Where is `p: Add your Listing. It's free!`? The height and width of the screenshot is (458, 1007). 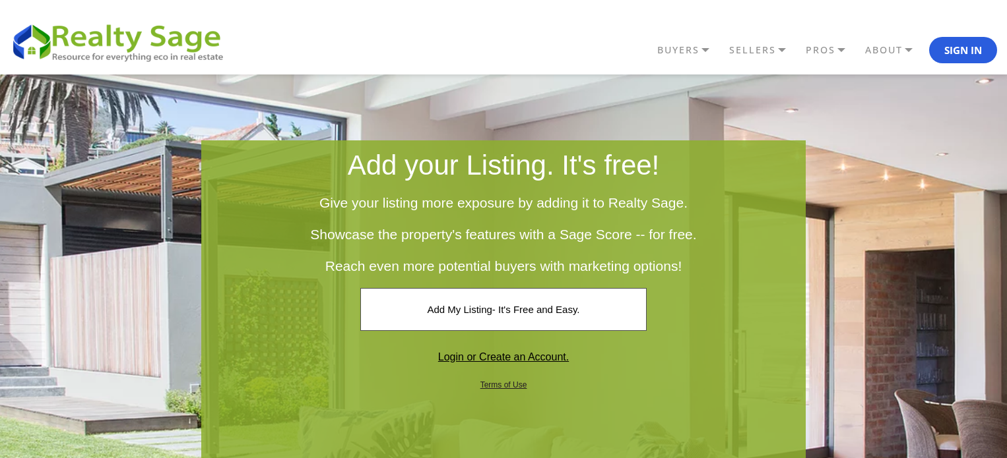 p: Add your Listing. It's free! is located at coordinates (503, 165).